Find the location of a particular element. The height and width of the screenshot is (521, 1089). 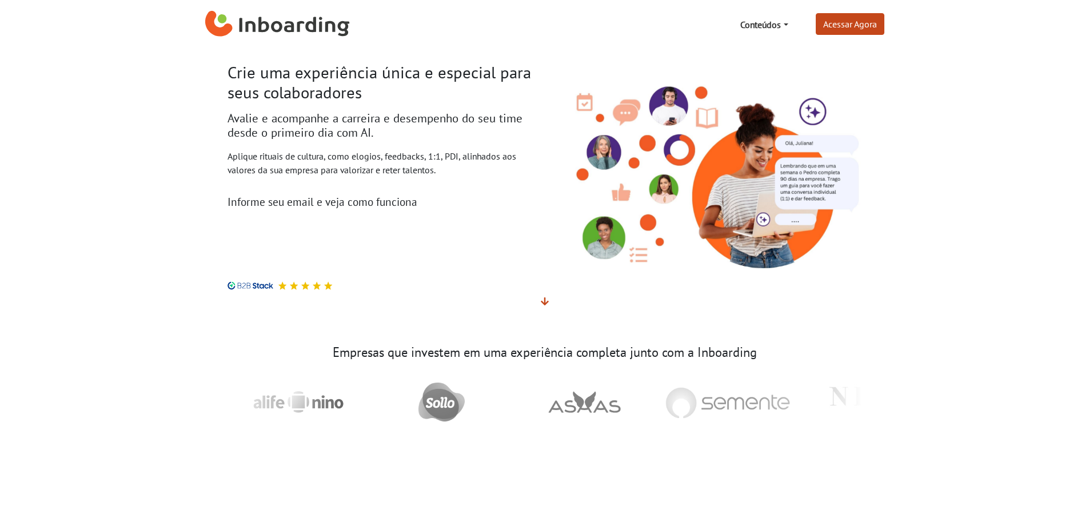

img: Semente Negocios is located at coordinates (711, 402).